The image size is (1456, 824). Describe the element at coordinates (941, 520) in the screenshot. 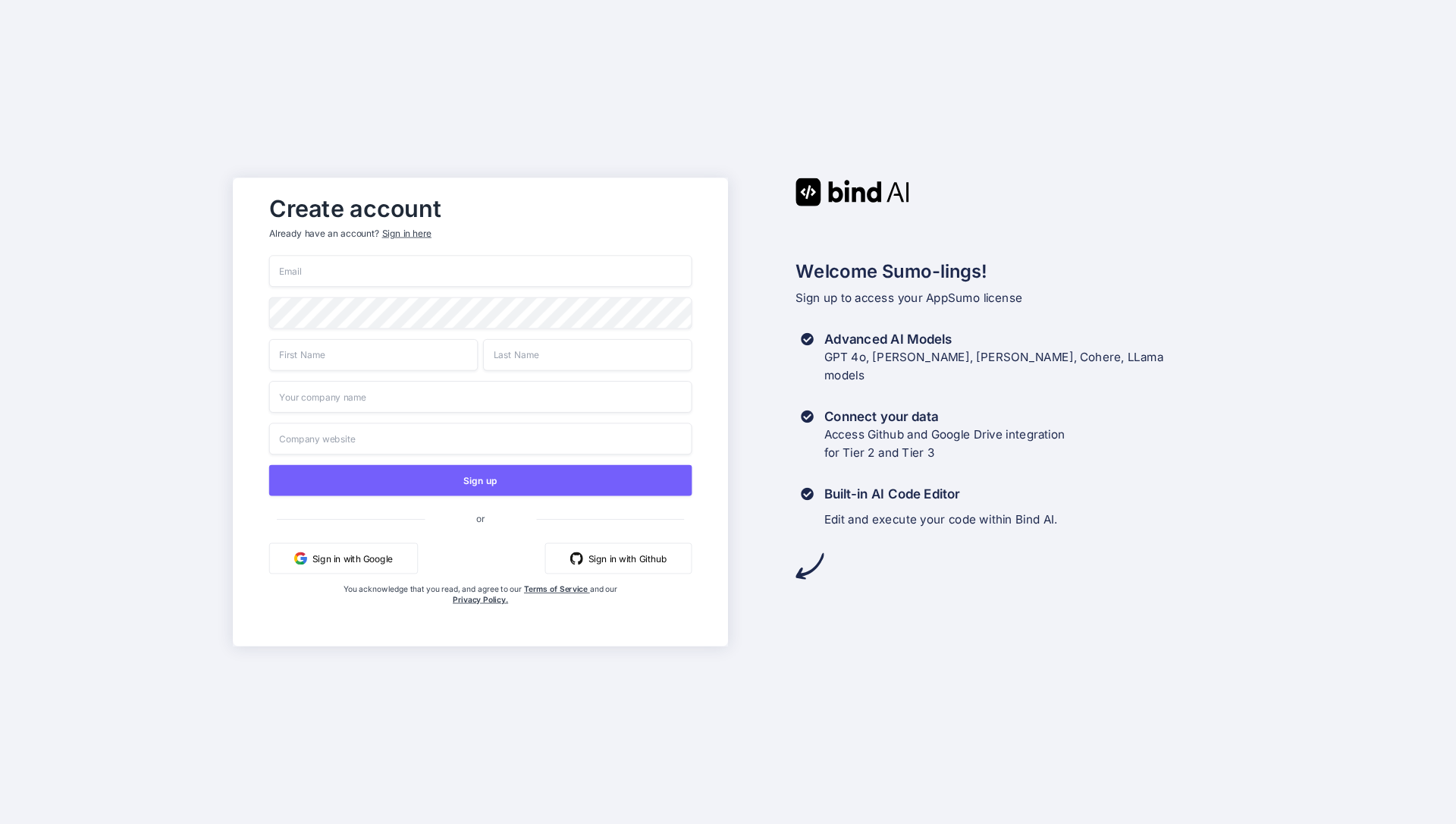

I see `p: Edit and execute your code within Bind AI.` at that location.